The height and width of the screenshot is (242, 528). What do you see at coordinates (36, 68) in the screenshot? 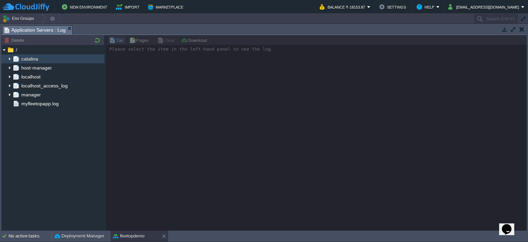
I see `span: host-manager` at bounding box center [36, 68].